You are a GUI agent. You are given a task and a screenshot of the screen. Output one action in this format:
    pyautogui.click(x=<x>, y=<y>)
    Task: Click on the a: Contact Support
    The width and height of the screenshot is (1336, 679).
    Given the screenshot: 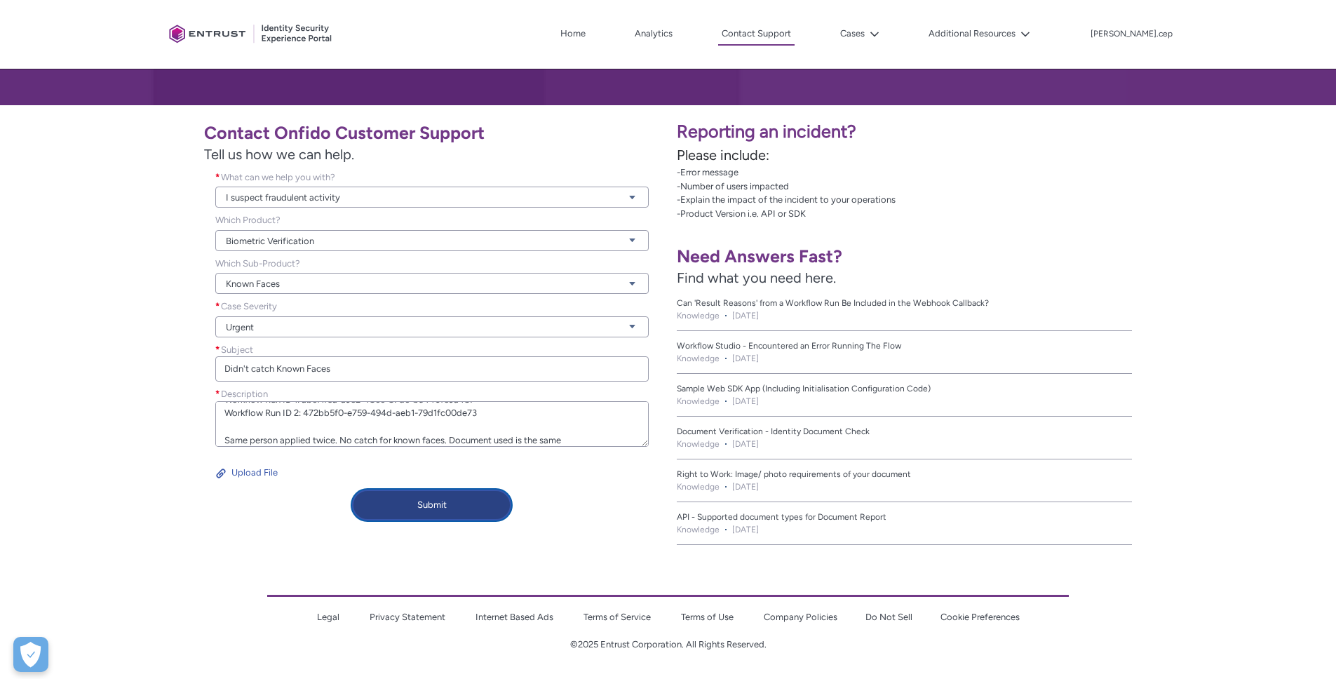 What is the action you would take?
    pyautogui.click(x=756, y=34)
    